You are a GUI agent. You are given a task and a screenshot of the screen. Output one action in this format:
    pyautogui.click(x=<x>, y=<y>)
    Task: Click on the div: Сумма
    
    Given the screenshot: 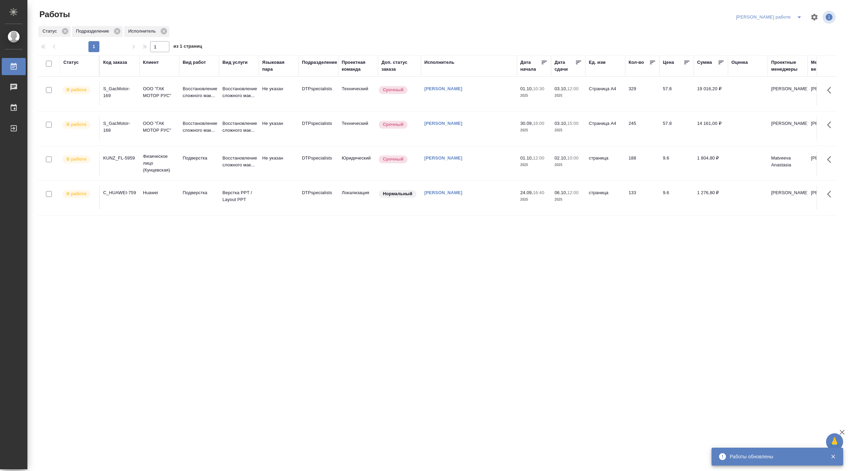 What is the action you would take?
    pyautogui.click(x=705, y=62)
    